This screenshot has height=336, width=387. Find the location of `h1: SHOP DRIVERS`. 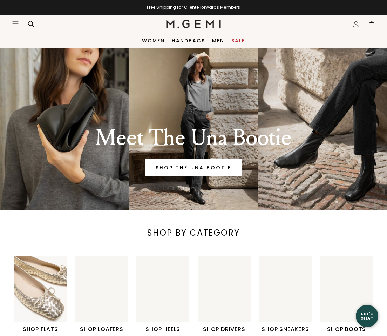

h1: SHOP DRIVERS is located at coordinates (224, 329).